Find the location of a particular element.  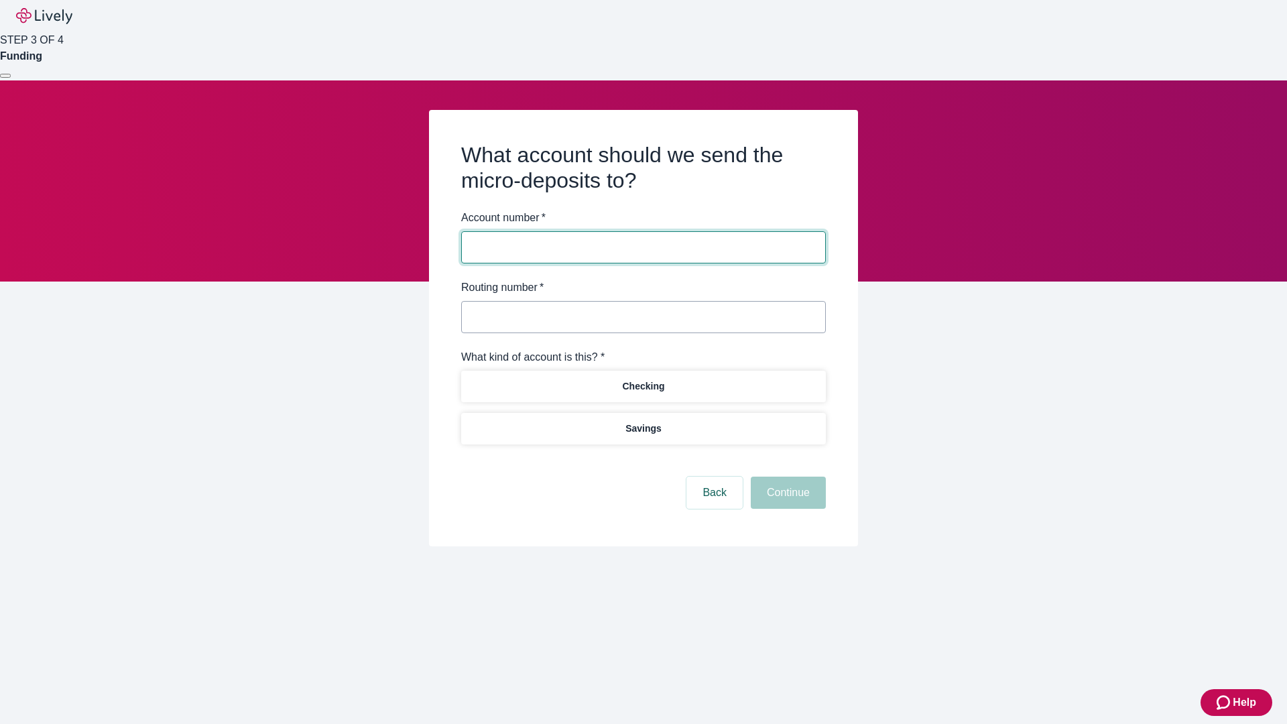

label: What kind of account is this? * is located at coordinates (533, 357).